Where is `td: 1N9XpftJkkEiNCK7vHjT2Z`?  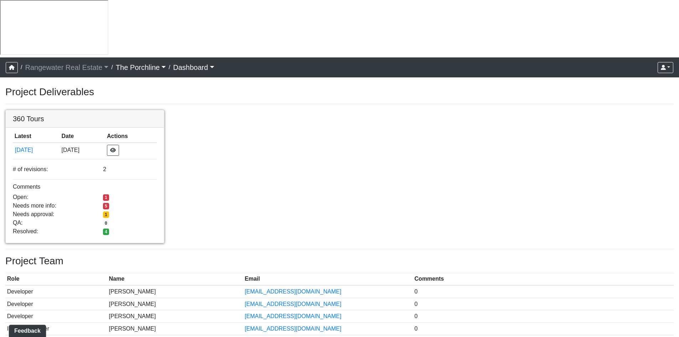 td: 1N9XpftJkkEiNCK7vHjT2Z is located at coordinates (36, 150).